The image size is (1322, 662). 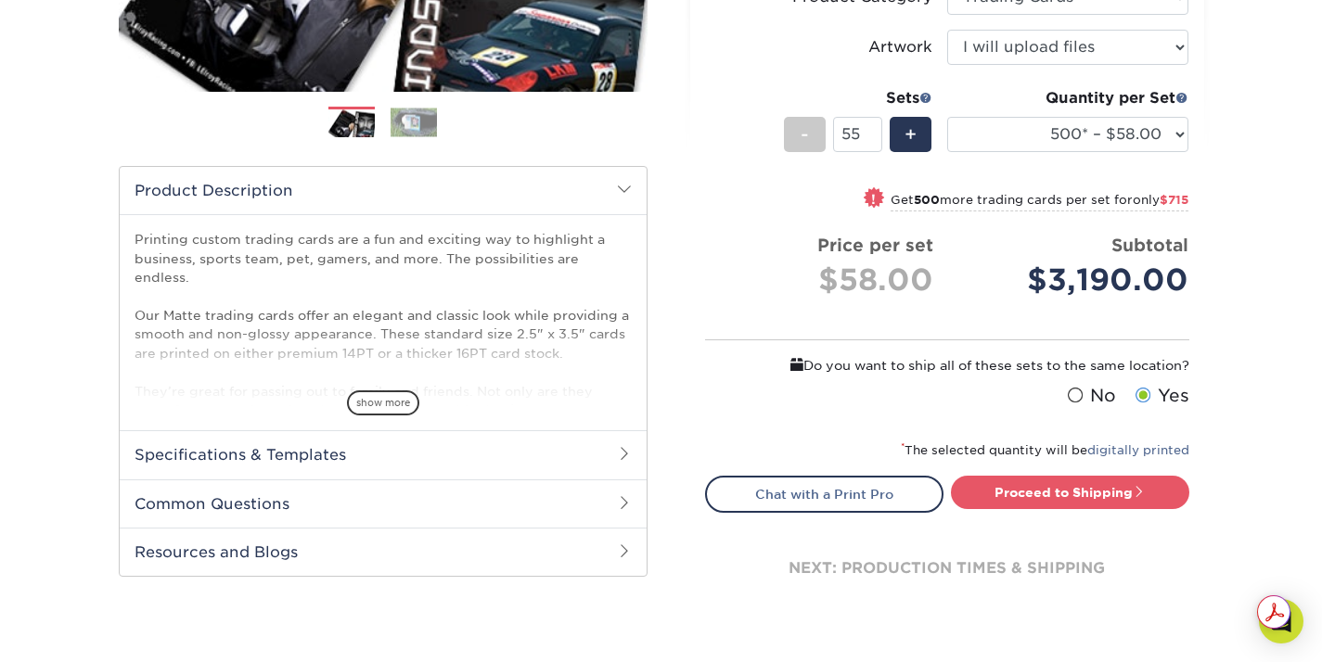 What do you see at coordinates (858, 98) in the screenshot?
I see `div: Sets` at bounding box center [858, 98].